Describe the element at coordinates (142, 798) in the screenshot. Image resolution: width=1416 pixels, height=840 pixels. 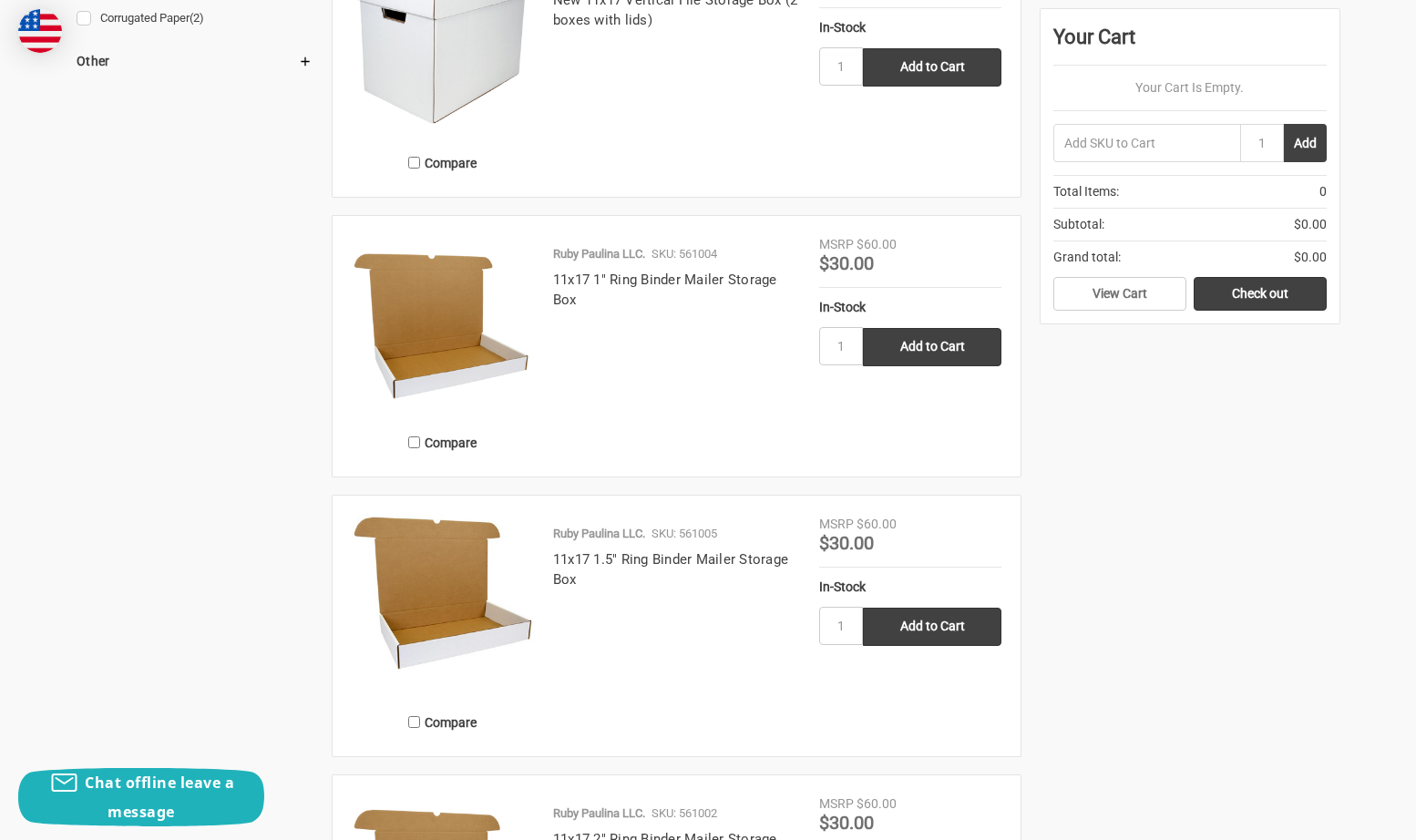
I see `button: Chat offline leave a message` at that location.